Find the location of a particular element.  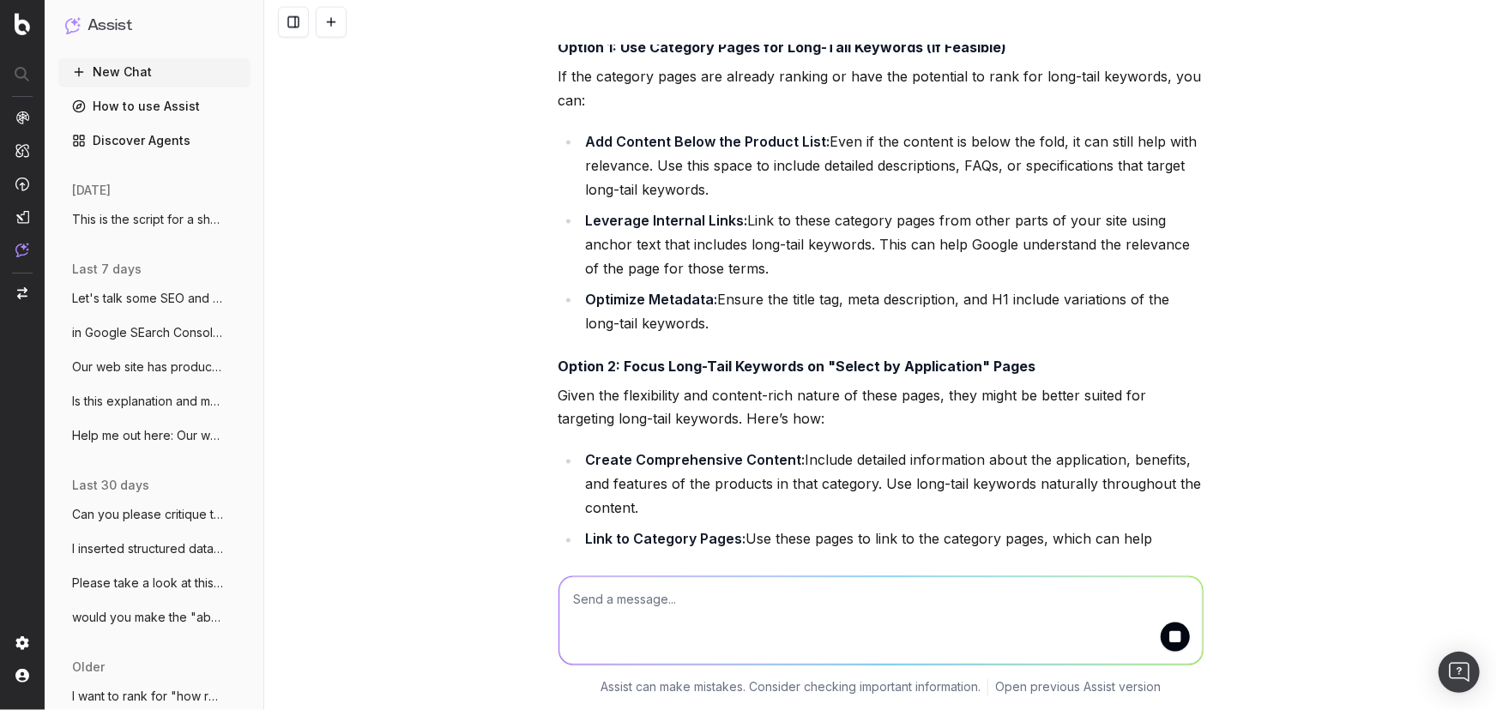

button: would you make the "about" in this schem is located at coordinates (154, 618).